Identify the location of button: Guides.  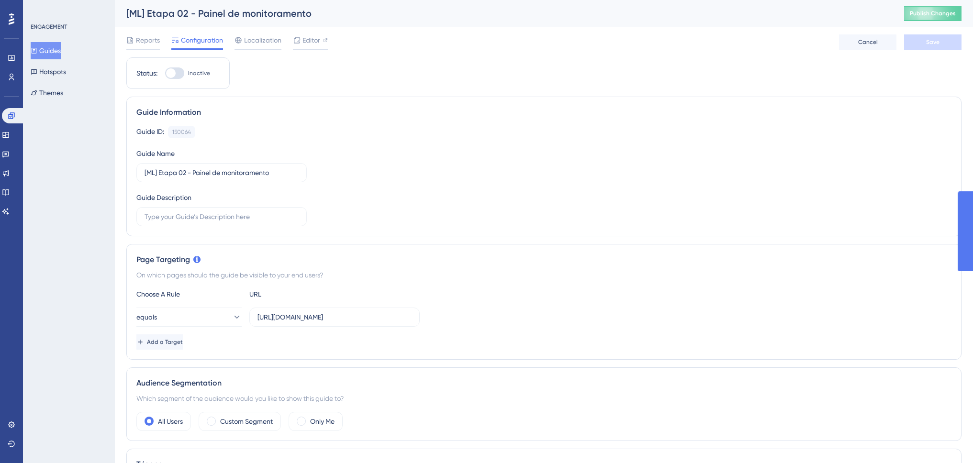
(45, 51).